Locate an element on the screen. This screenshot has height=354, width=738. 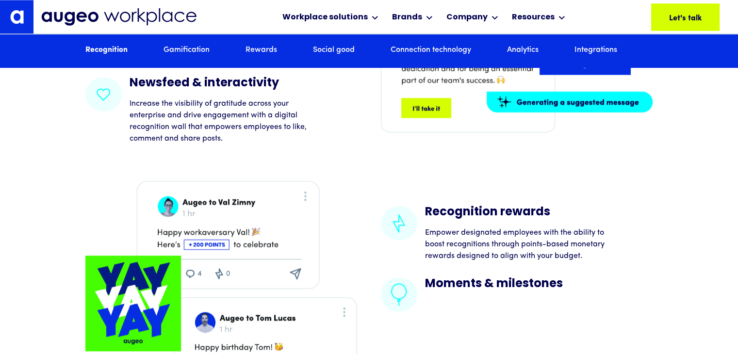
a: Recognition is located at coordinates (106, 51).